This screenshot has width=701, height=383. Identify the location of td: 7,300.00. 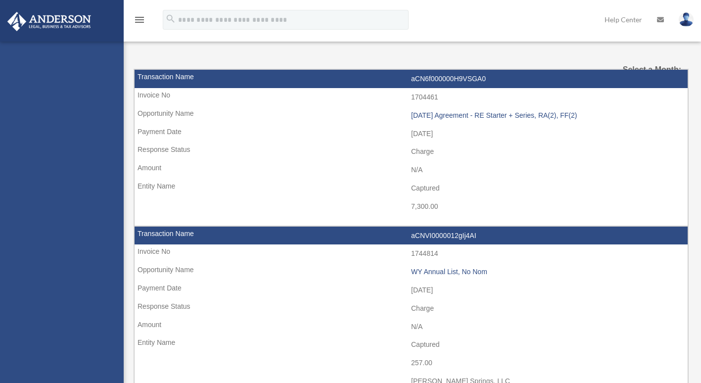
(411, 207).